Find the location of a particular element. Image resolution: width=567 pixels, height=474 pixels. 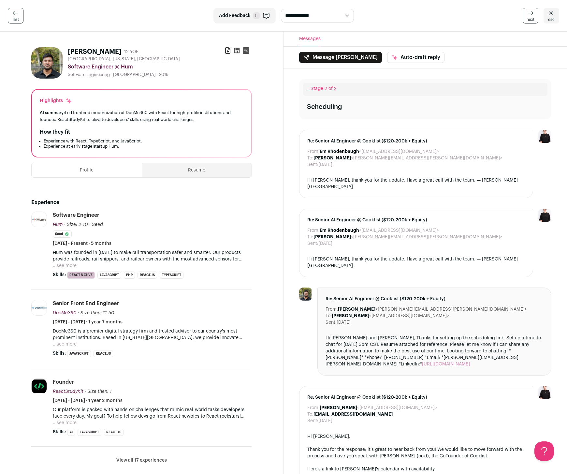

a: next is located at coordinates (530, 16).